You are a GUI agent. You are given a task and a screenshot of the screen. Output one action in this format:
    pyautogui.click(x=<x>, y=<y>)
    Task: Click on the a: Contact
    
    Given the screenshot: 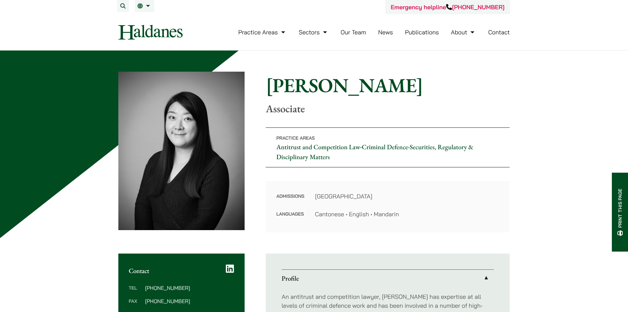 What is the action you would take?
    pyautogui.click(x=499, y=32)
    